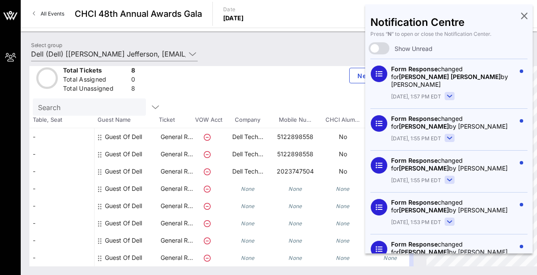 This screenshot has width=537, height=275. I want to click on span: Mobile Nu…, so click(295, 120).